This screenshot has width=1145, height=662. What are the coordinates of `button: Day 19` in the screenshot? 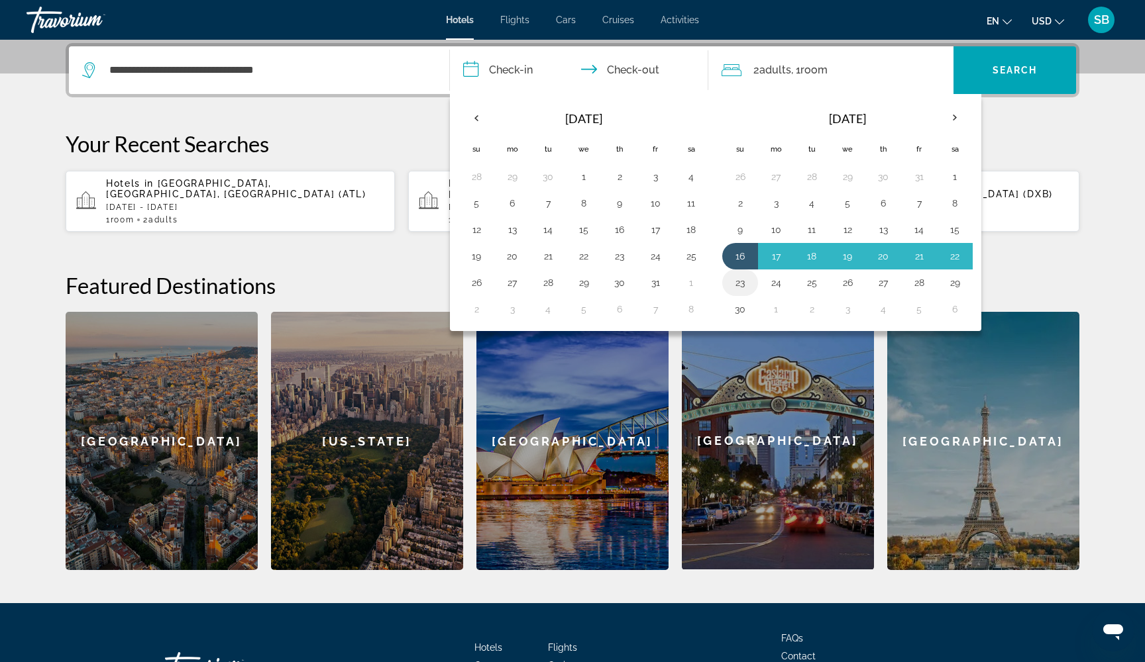 It's located at (847, 256).